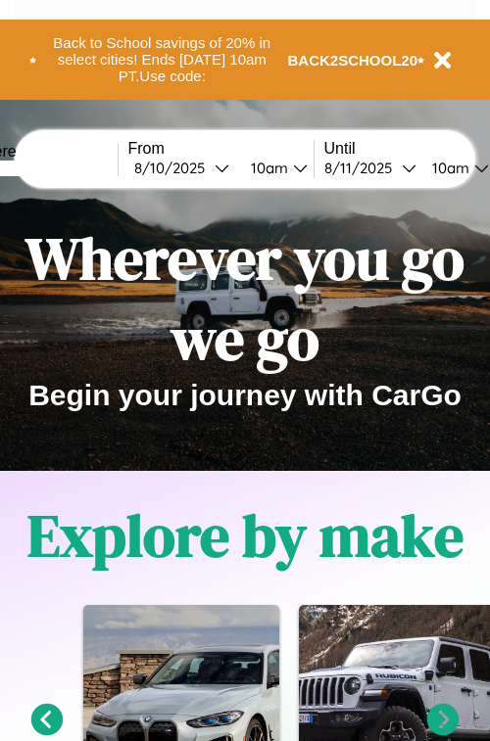 The width and height of the screenshot is (490, 741). I want to click on button: 8/10/2025, so click(181, 167).